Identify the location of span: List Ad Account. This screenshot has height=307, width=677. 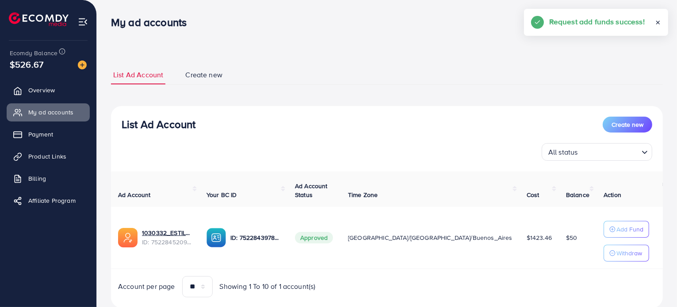
(138, 75).